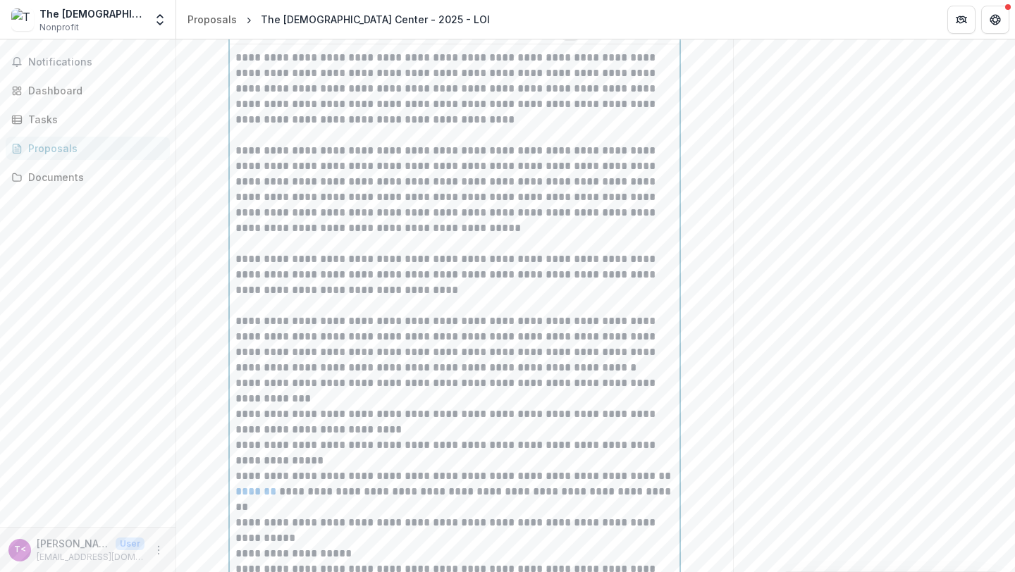  Describe the element at coordinates (159, 550) in the screenshot. I see `button: More` at that location.